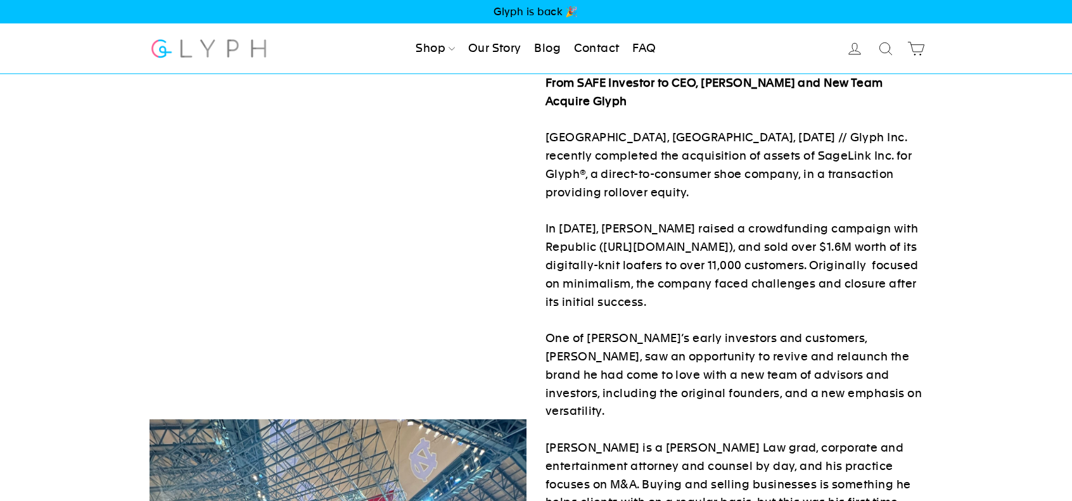 The image size is (1072, 501). I want to click on a: Our Story, so click(495, 49).